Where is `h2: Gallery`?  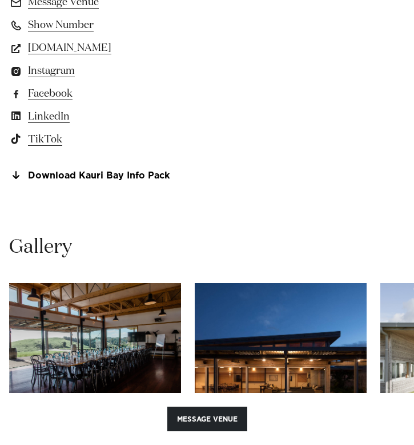 h2: Gallery is located at coordinates (41, 247).